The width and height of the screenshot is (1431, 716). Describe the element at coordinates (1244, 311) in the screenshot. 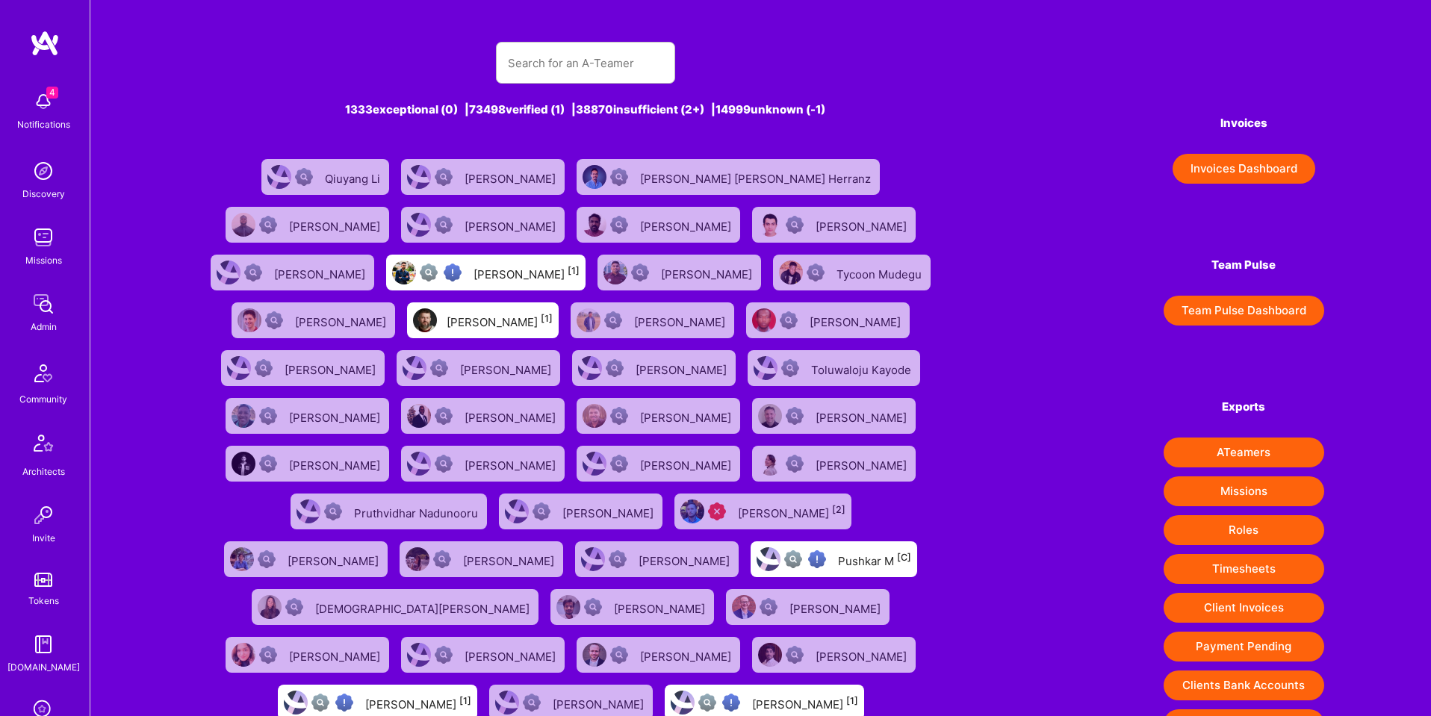

I see `button: Team Pulse Dashboard` at that location.